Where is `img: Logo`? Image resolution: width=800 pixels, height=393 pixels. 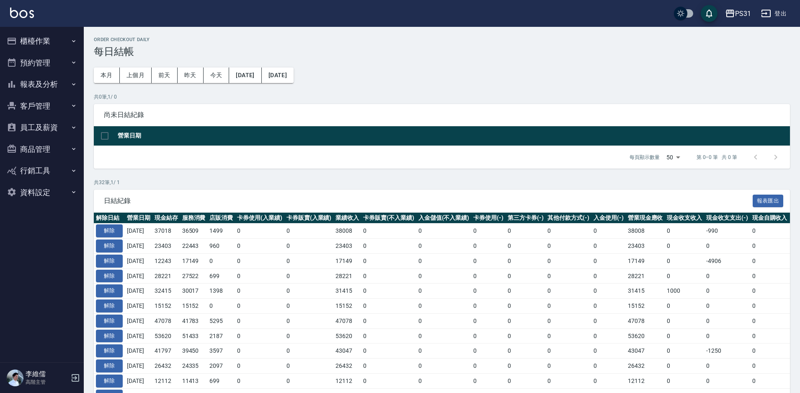 img: Logo is located at coordinates (22, 13).